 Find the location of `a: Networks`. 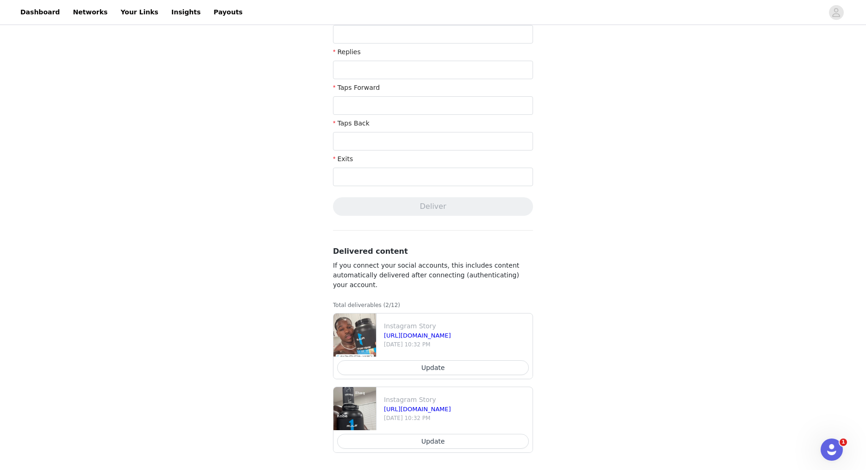

a: Networks is located at coordinates (90, 12).